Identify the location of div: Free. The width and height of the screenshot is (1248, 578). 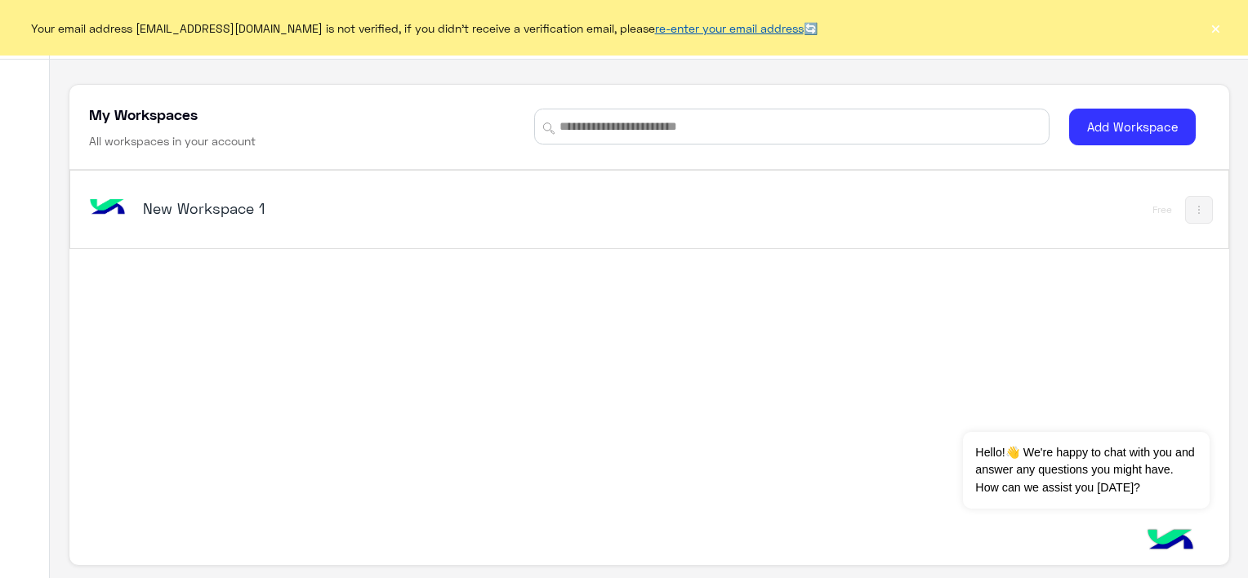
(1162, 210).